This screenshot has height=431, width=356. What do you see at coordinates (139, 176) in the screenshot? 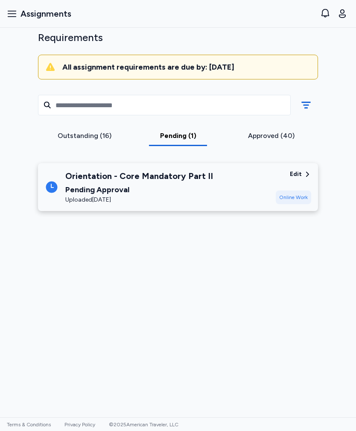
I see `div: Orientation - Core Mandatory Part II` at bounding box center [139, 176].